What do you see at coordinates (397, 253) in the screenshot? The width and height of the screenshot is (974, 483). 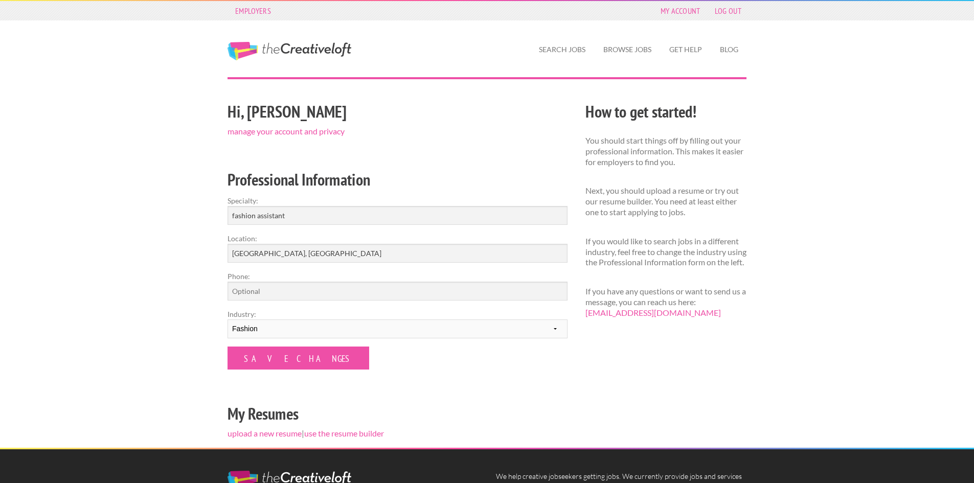 I see `input: e.g. New York, NY` at bounding box center [397, 253].